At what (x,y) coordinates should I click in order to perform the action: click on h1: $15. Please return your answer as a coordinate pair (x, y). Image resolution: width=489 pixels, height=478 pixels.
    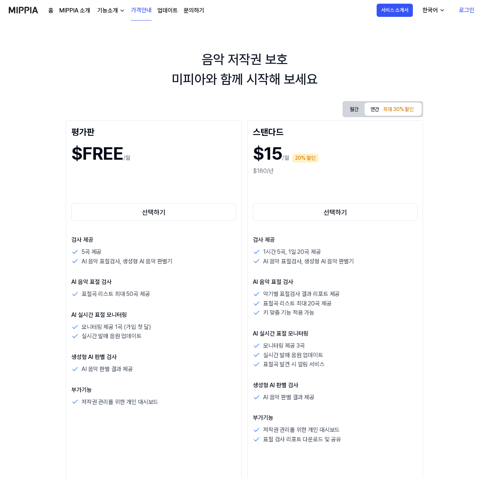
    Looking at the image, I should click on (268, 153).